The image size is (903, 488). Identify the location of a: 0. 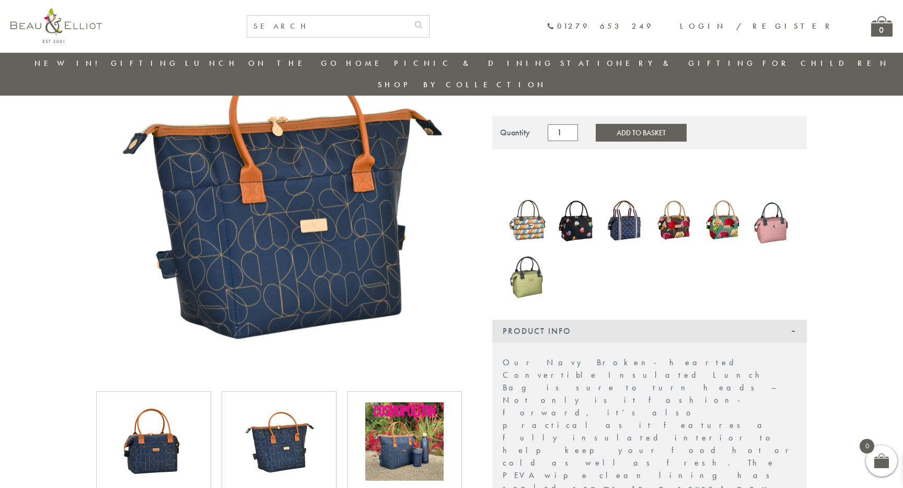
(881, 26).